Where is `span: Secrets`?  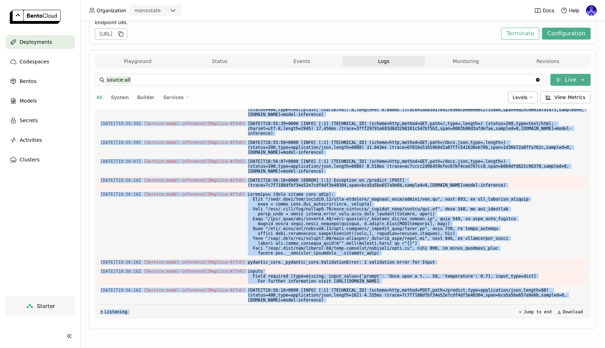
span: Secrets is located at coordinates (29, 121).